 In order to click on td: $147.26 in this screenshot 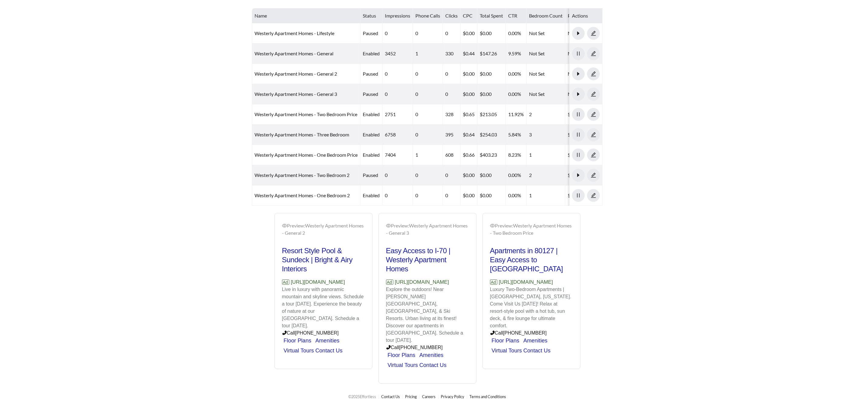, I will do `click(491, 53)`.